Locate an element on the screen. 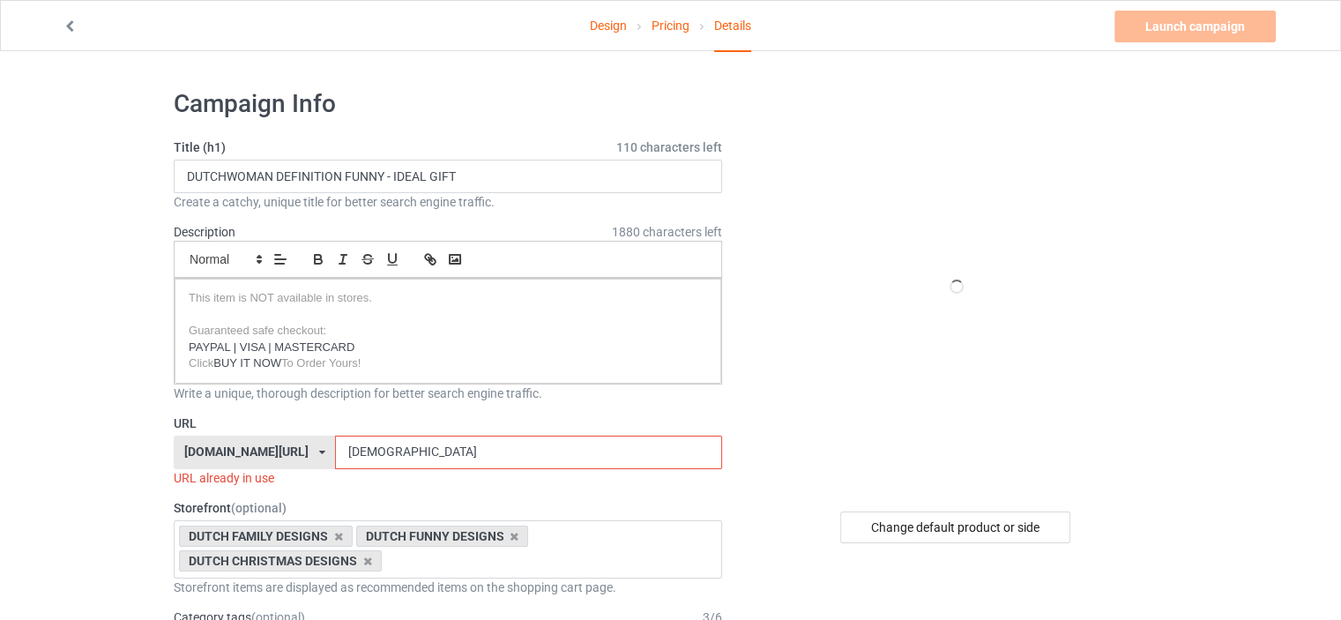  div: Write a unique, thorough description for better search engine traffic. is located at coordinates (448, 393).